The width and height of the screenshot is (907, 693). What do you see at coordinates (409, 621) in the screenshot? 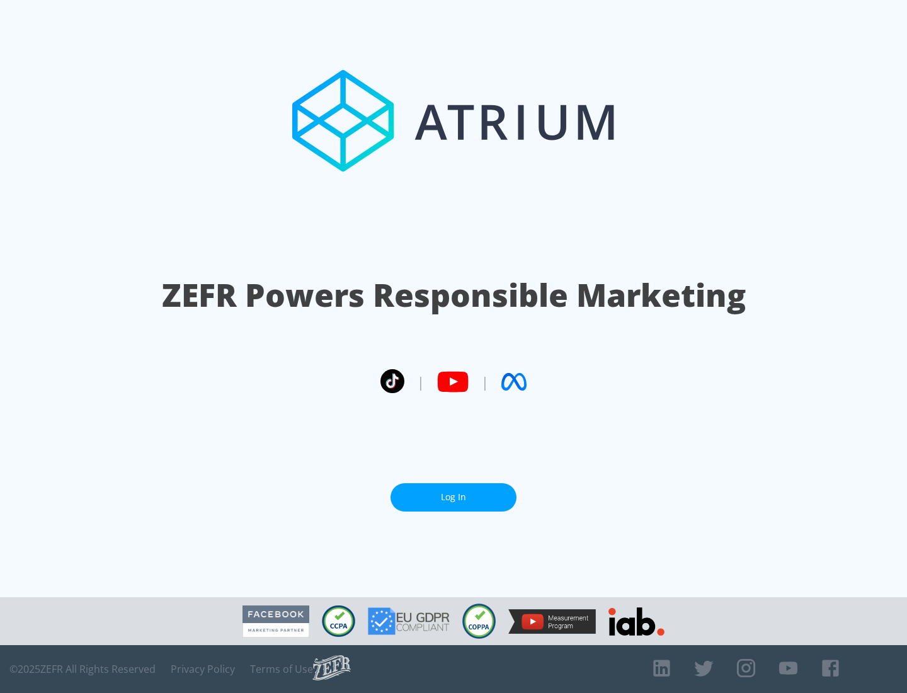
I see `img: GDPR Compliant` at bounding box center [409, 621].